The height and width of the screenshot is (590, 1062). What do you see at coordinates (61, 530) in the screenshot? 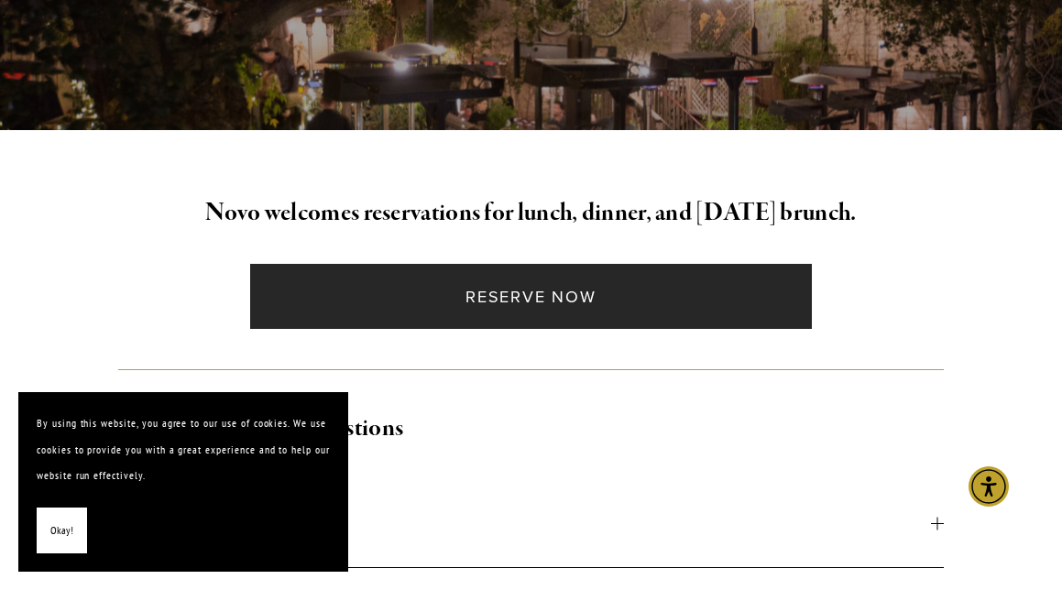
I see `span: Okay!` at bounding box center [61, 530].